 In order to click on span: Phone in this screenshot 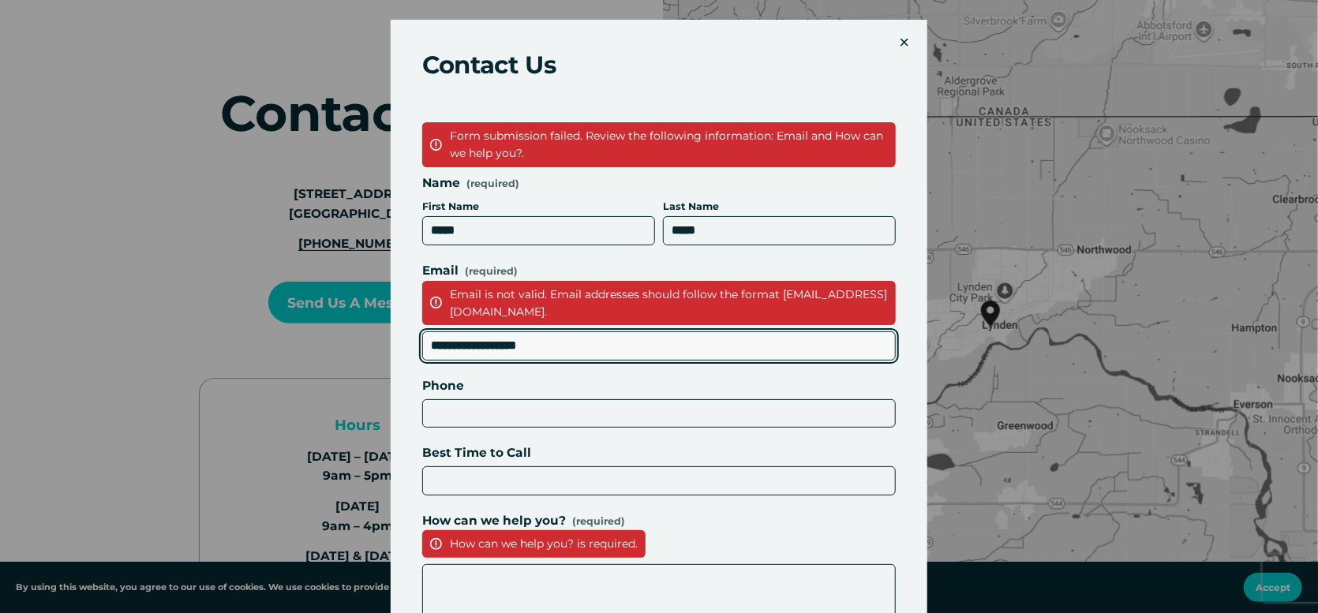, I will do `click(443, 386)`.